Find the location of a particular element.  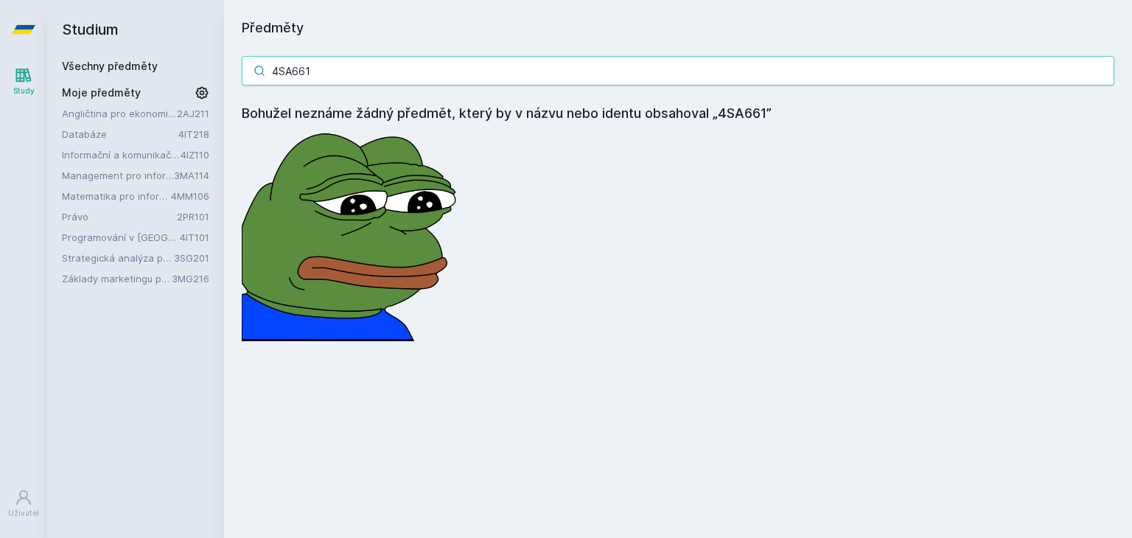

a: 4IZ110 is located at coordinates (195, 155).